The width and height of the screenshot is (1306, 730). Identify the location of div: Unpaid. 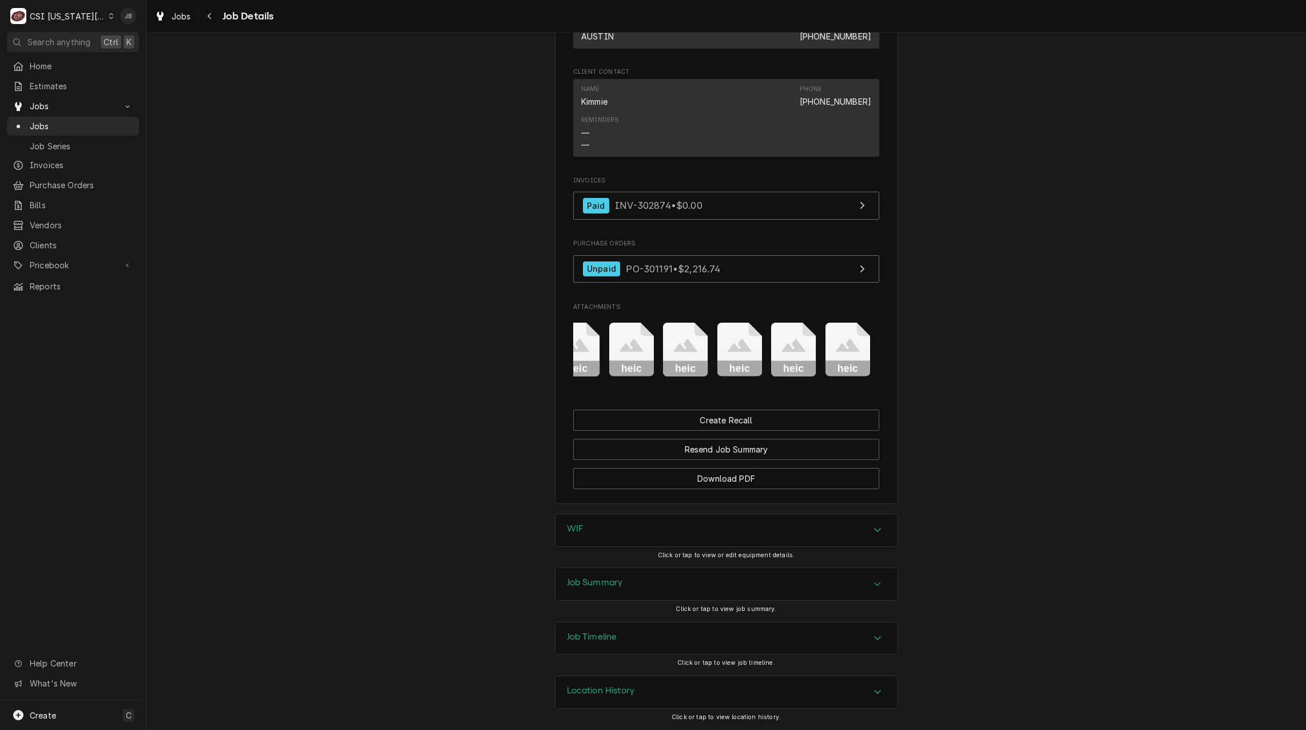
(601, 269).